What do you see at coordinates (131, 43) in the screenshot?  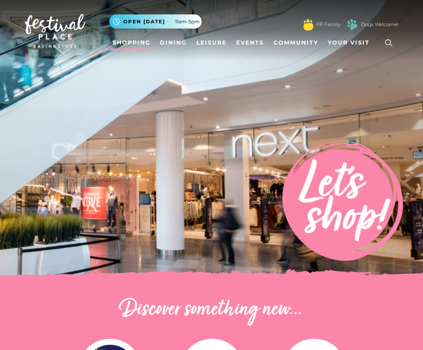 I see `a: Shopping` at bounding box center [131, 43].